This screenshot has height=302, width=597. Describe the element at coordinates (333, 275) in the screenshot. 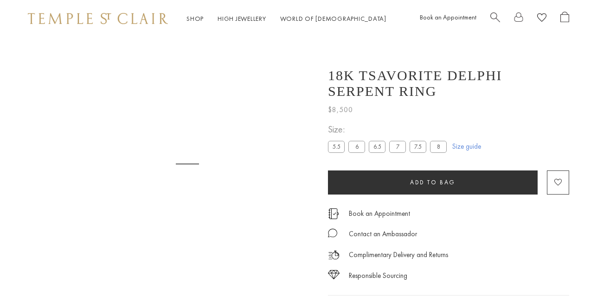

I see `img: icon_sourcing.svg` at that location.